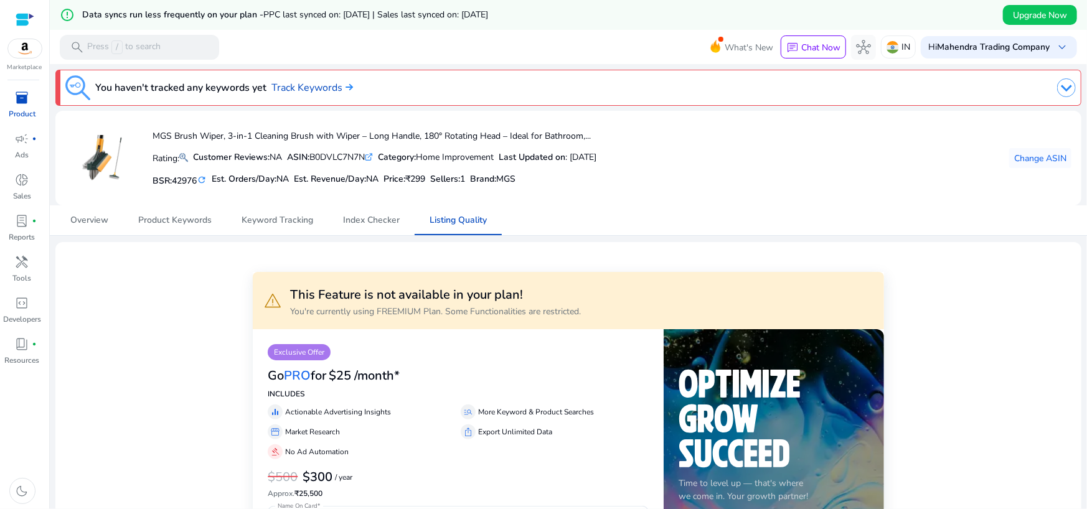  What do you see at coordinates (364, 376) in the screenshot?
I see `h3: $25 /month*` at bounding box center [364, 376].